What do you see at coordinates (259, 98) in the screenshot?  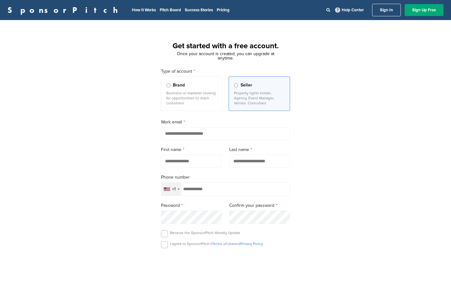 I see `p: Property rights holder, Agency, Event Manager, Vendor, Consultant` at bounding box center [259, 98].